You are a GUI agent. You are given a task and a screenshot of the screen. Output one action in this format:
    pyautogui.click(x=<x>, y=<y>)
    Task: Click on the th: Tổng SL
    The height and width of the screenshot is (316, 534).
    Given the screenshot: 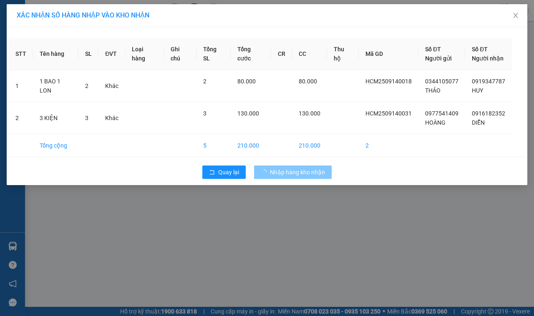 What is the action you would take?
    pyautogui.click(x=213, y=54)
    